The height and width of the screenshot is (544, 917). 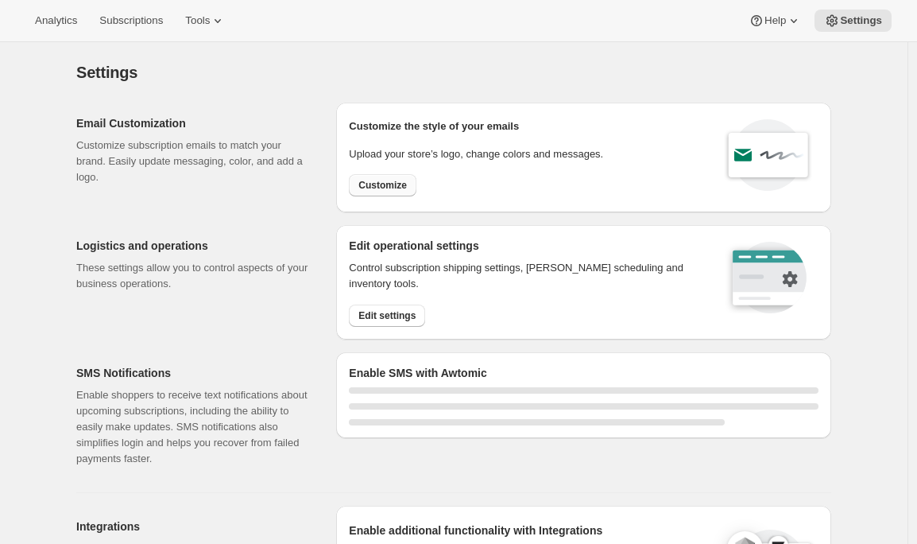 I want to click on h2: Integrations, so click(x=193, y=526).